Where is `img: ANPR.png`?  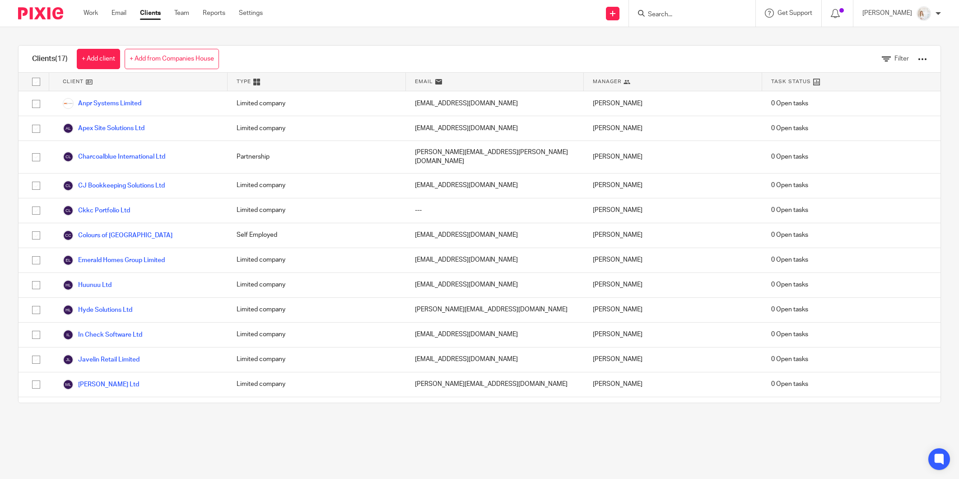
img: ANPR.png is located at coordinates (68, 103).